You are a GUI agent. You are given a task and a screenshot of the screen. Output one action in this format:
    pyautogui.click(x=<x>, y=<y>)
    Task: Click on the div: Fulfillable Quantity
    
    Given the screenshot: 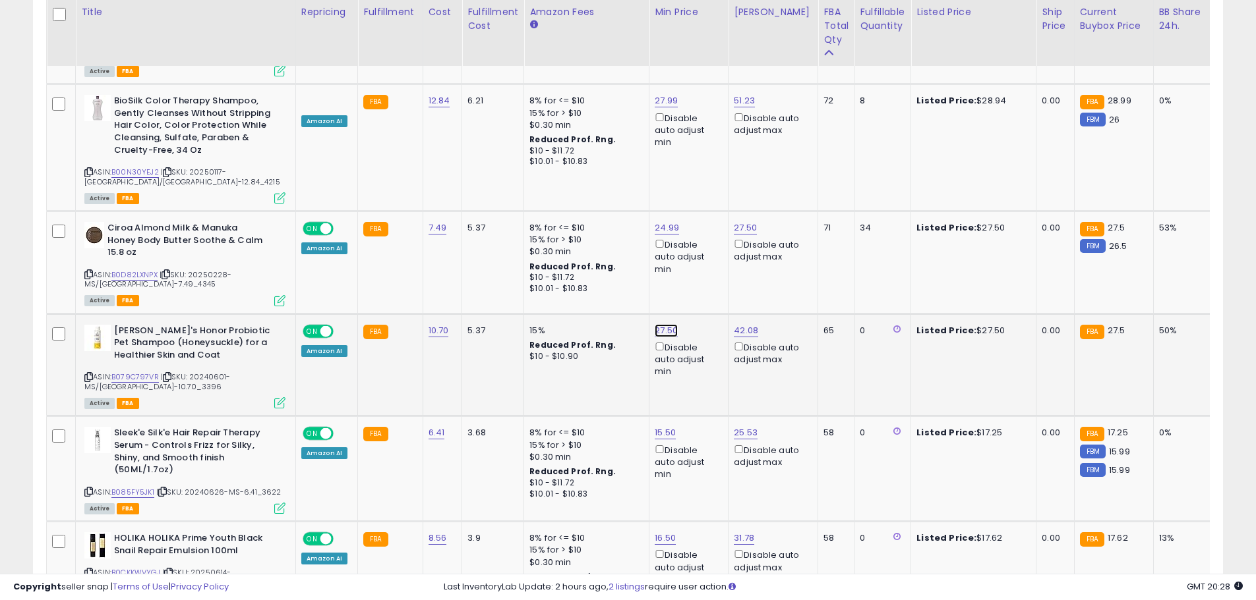 What is the action you would take?
    pyautogui.click(x=882, y=19)
    